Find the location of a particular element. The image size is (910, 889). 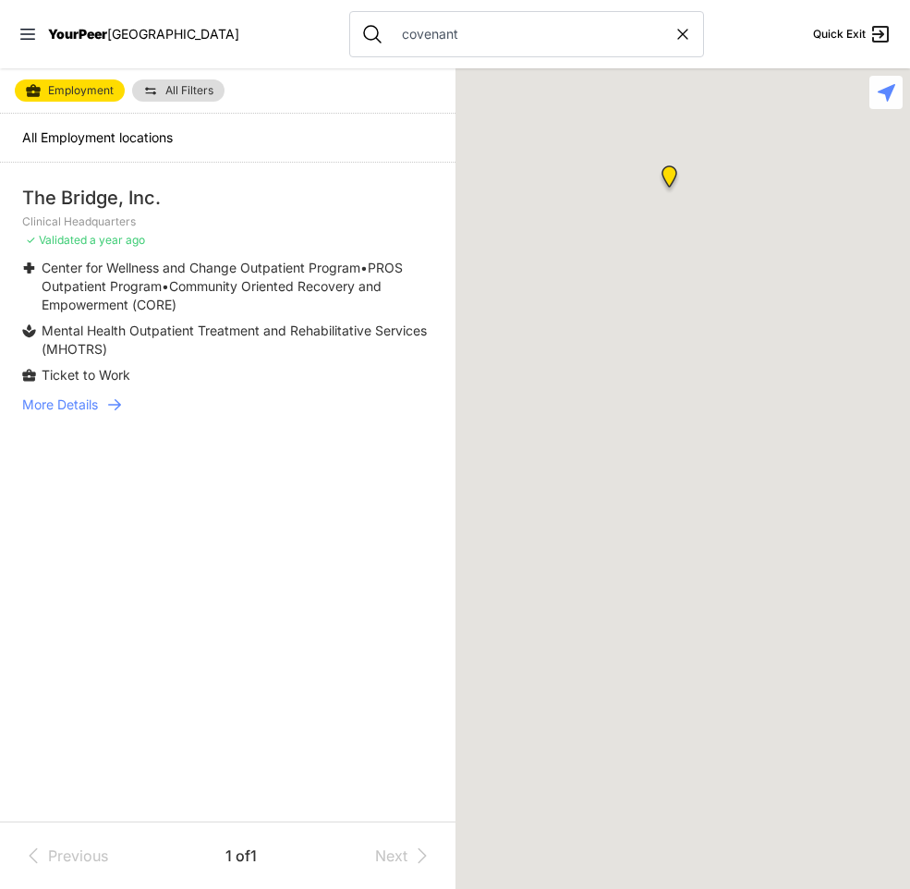

a: Quick Exit is located at coordinates (852, 34).